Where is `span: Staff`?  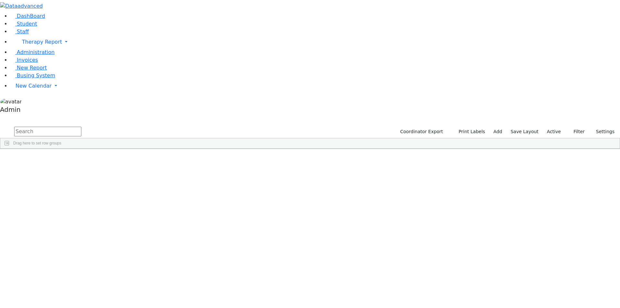 span: Staff is located at coordinates (23, 31).